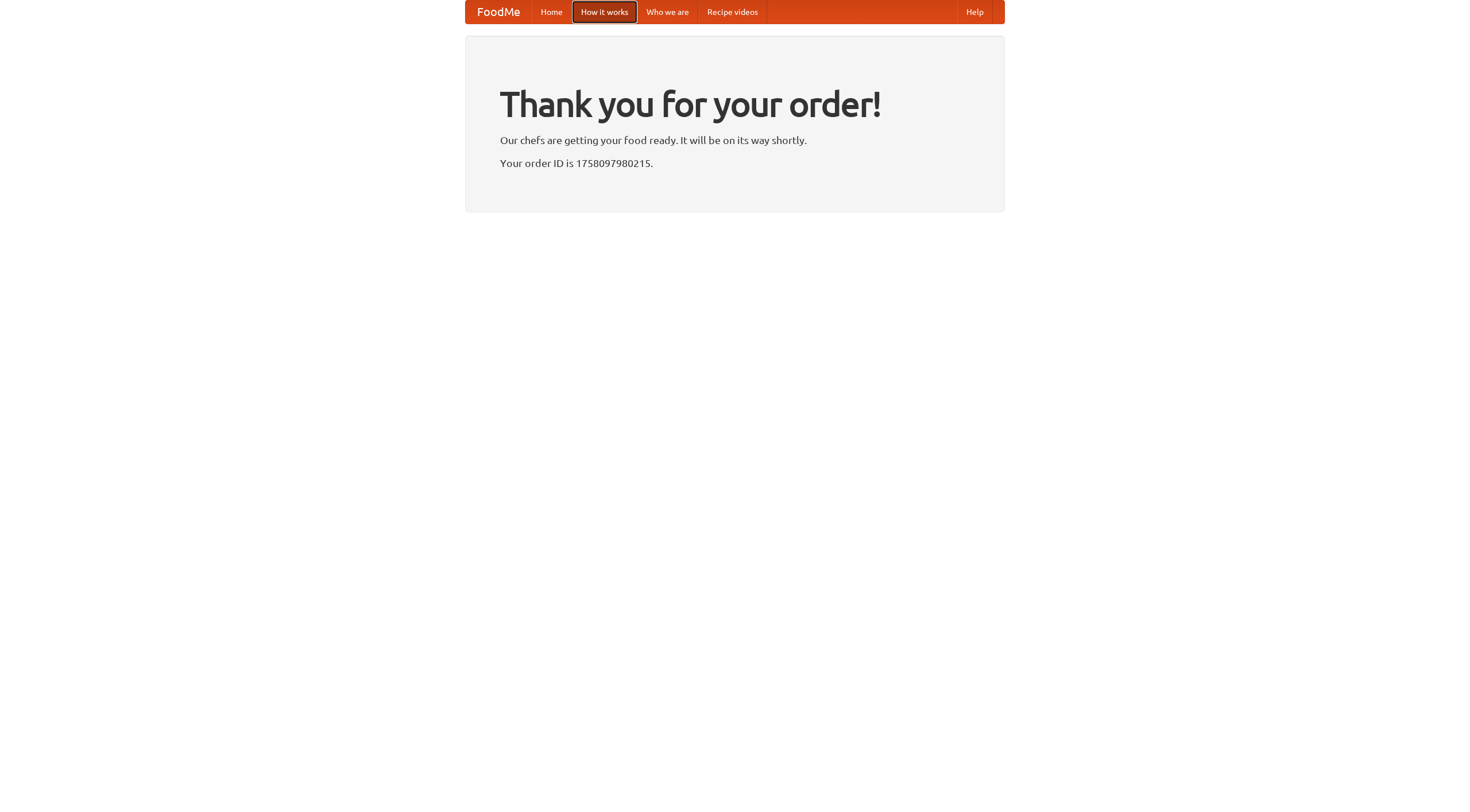  I want to click on a: Who we are, so click(668, 12).